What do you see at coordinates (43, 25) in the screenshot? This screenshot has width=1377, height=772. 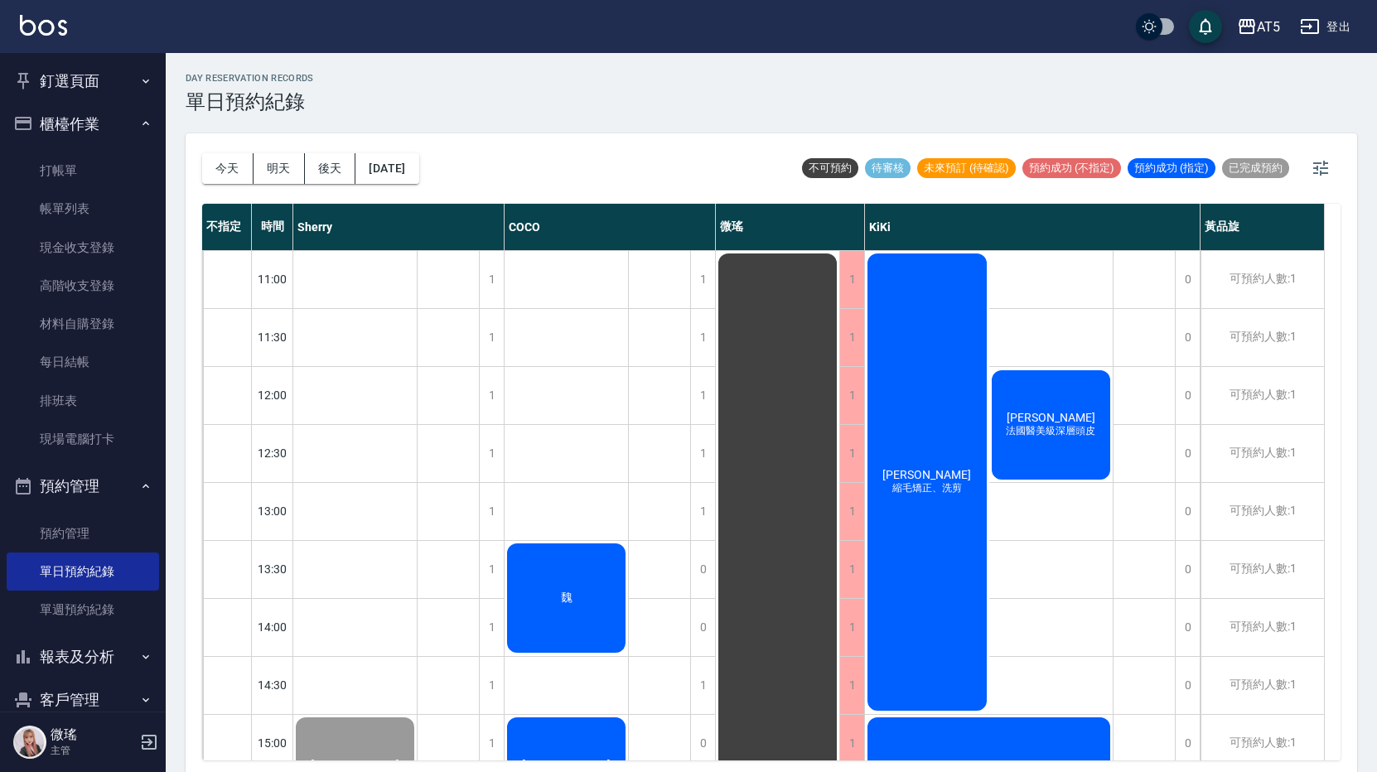 I see `img: Logo` at bounding box center [43, 25].